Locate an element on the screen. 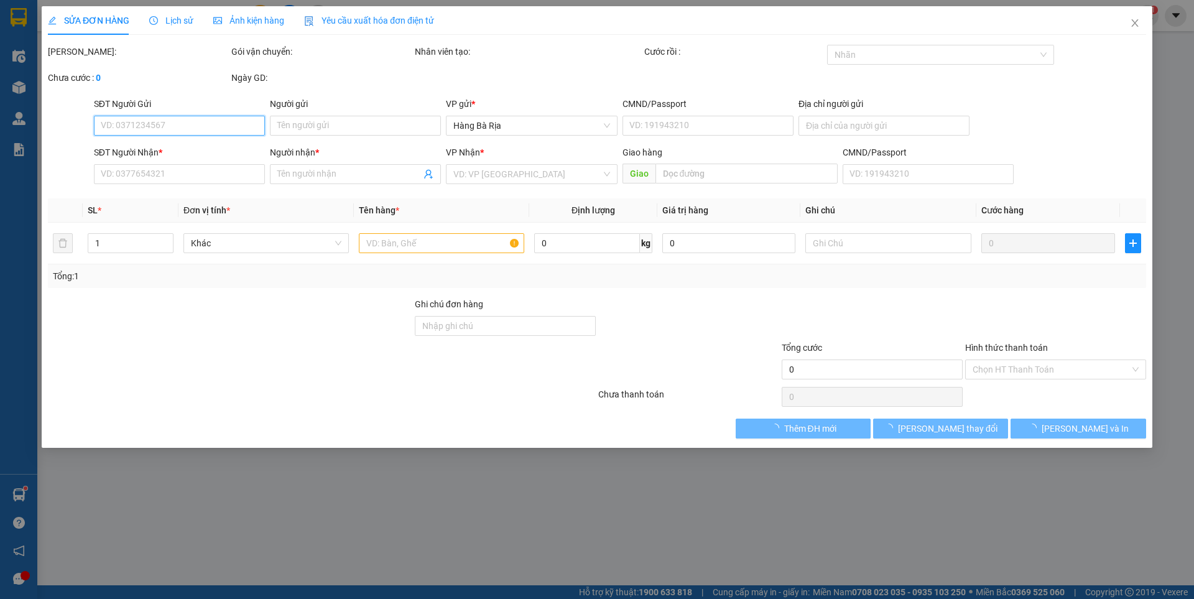 The height and width of the screenshot is (599, 1194). span: Ảnh kiện hàng is located at coordinates (249, 21).